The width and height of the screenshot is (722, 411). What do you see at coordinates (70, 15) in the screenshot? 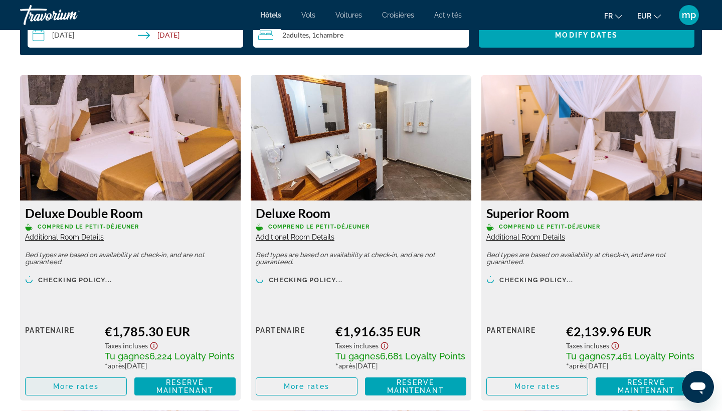
I see `a: Travorium` at bounding box center [70, 15].